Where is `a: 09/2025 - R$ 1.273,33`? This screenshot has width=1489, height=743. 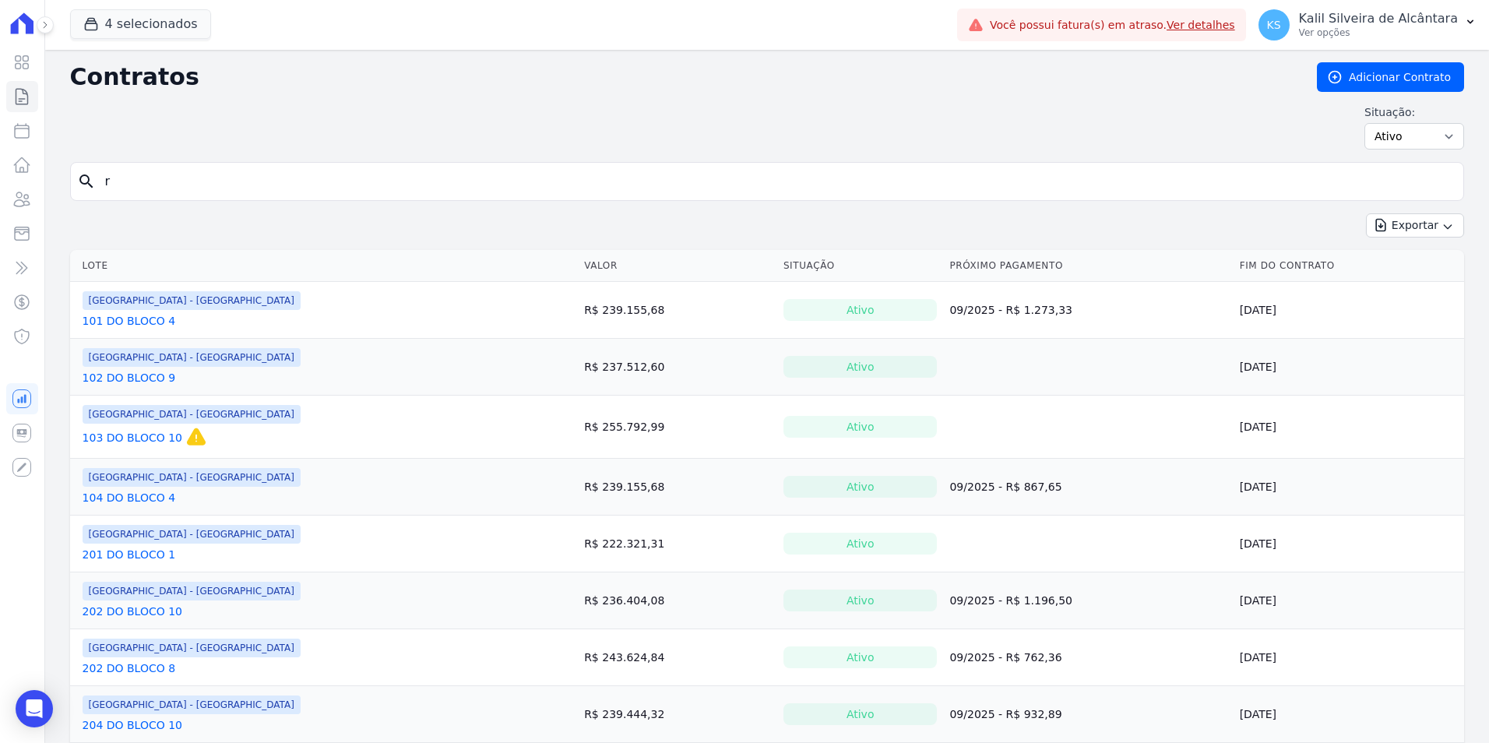
a: 09/2025 - R$ 1.273,33 is located at coordinates (1011, 310).